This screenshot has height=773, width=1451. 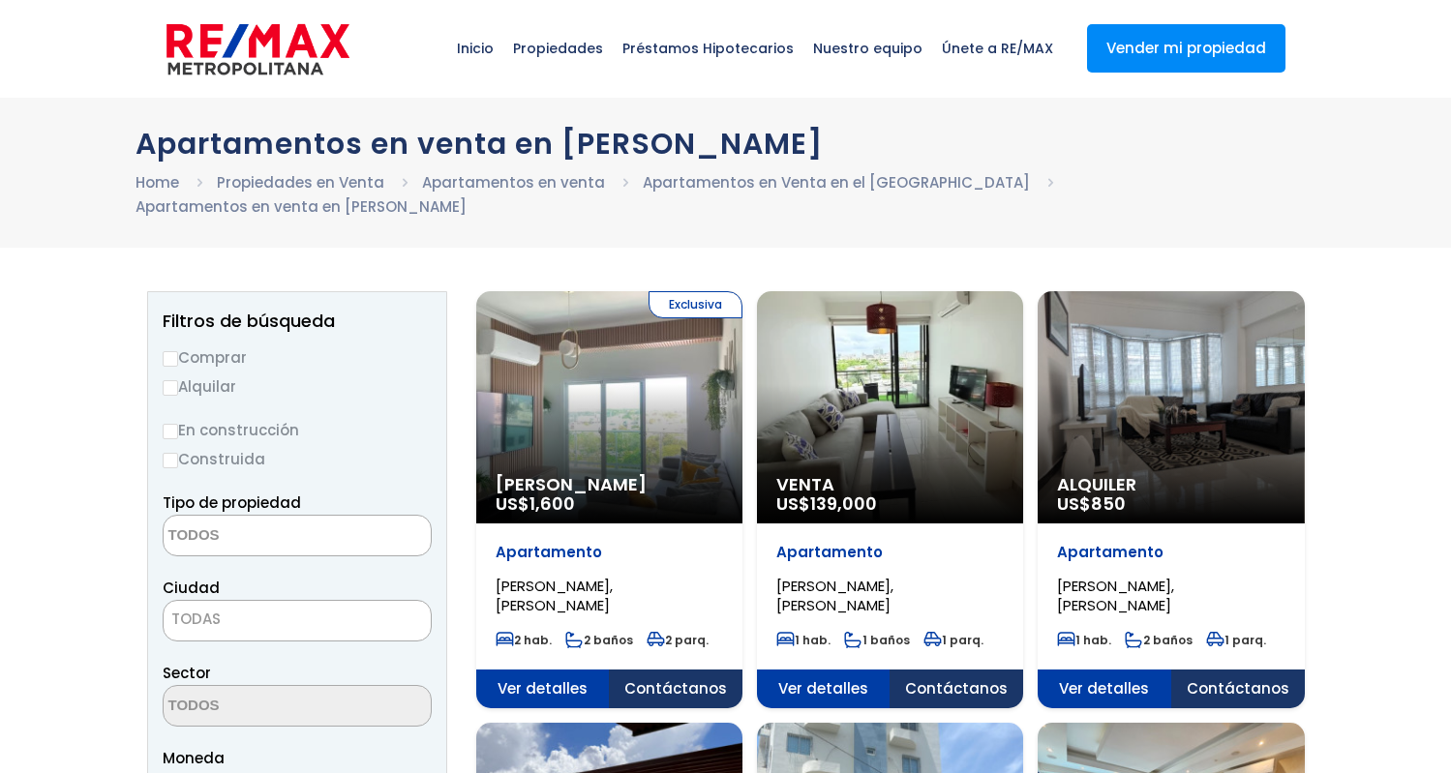 What do you see at coordinates (513, 182) in the screenshot?
I see `a: Apartamentos en venta` at bounding box center [513, 182].